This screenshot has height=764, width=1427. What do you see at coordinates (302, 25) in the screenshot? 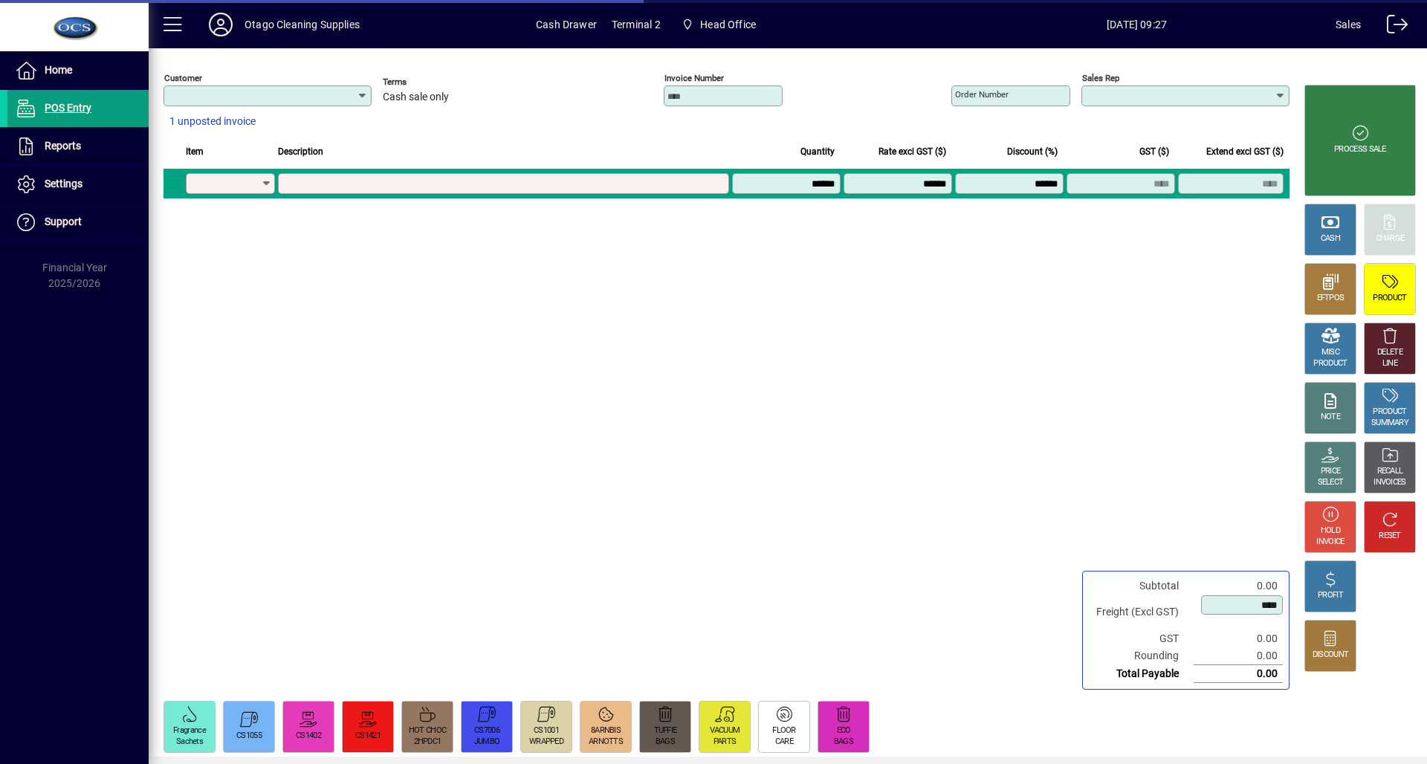
I see `div: Otago Cleaning Supplies` at bounding box center [302, 25].